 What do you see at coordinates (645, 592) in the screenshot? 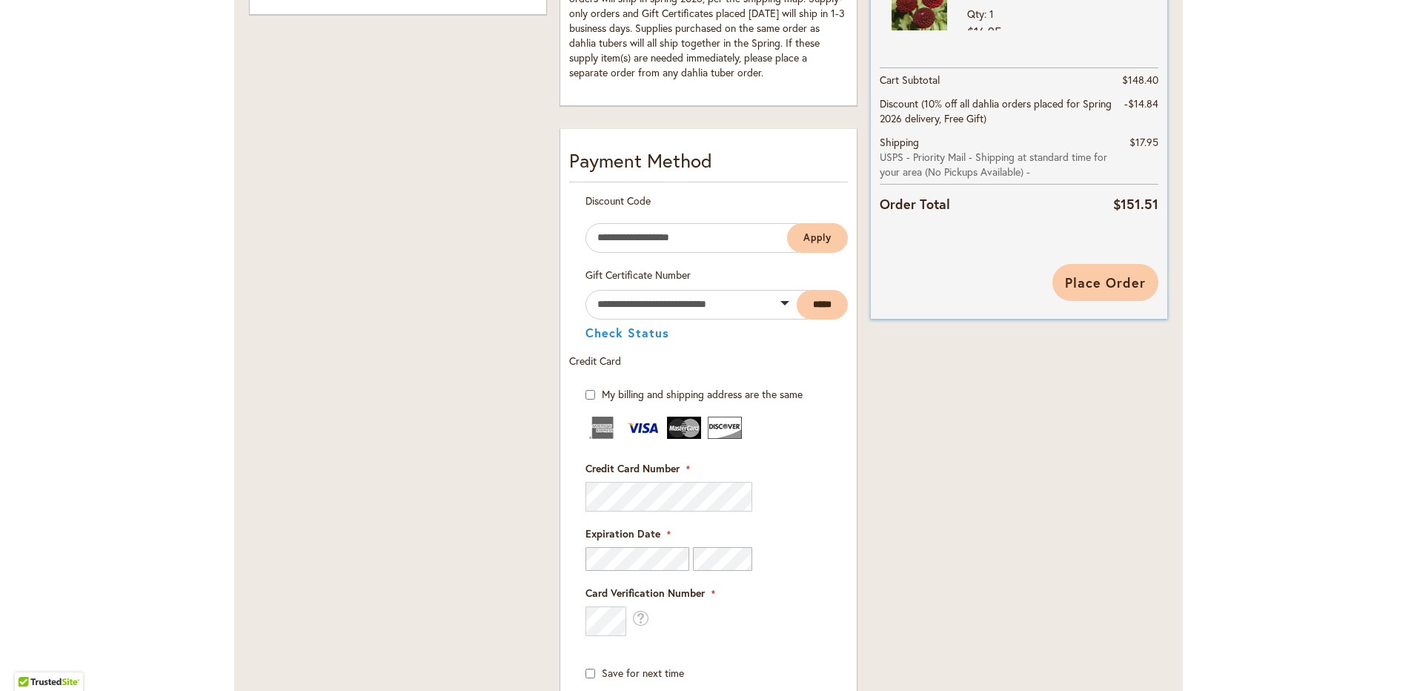
I see `span: Card Verification Number` at bounding box center [645, 592].